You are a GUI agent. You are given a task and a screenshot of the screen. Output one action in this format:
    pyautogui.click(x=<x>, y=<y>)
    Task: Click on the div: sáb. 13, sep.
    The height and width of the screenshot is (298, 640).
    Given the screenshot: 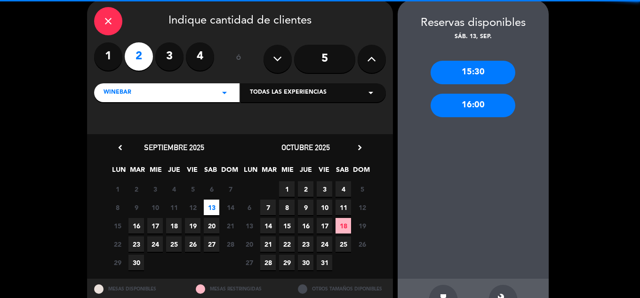 What is the action you would take?
    pyautogui.click(x=473, y=37)
    